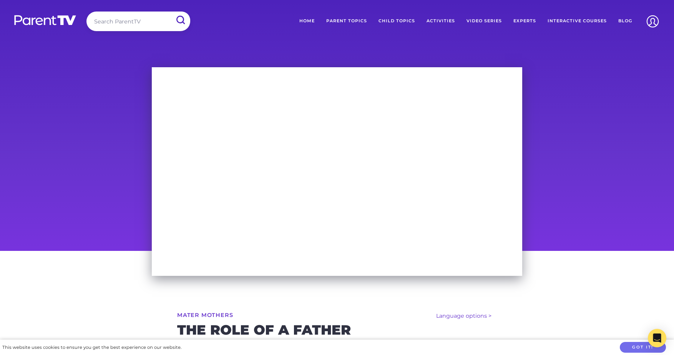 The width and height of the screenshot is (674, 355). Describe the element at coordinates (337, 330) in the screenshot. I see `h2: The role of a father` at that location.